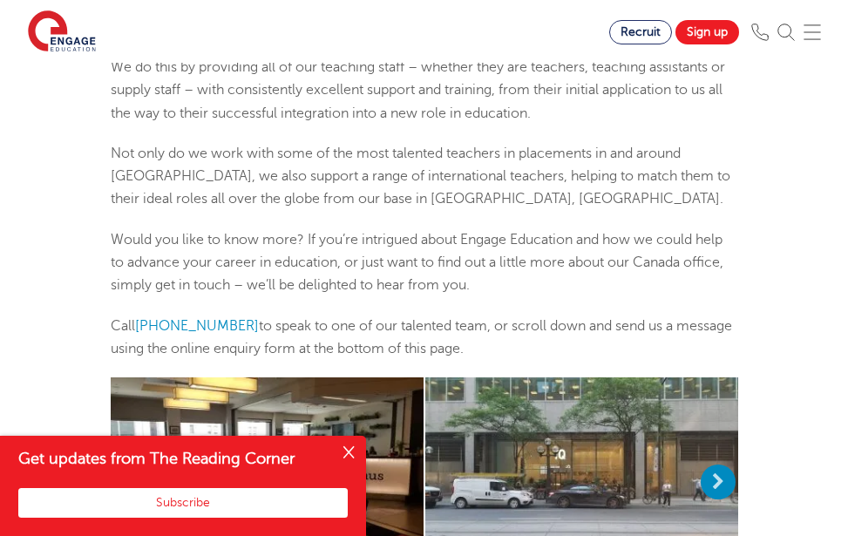  What do you see at coordinates (812, 32) in the screenshot?
I see `img: Mobile Menu` at bounding box center [812, 32].